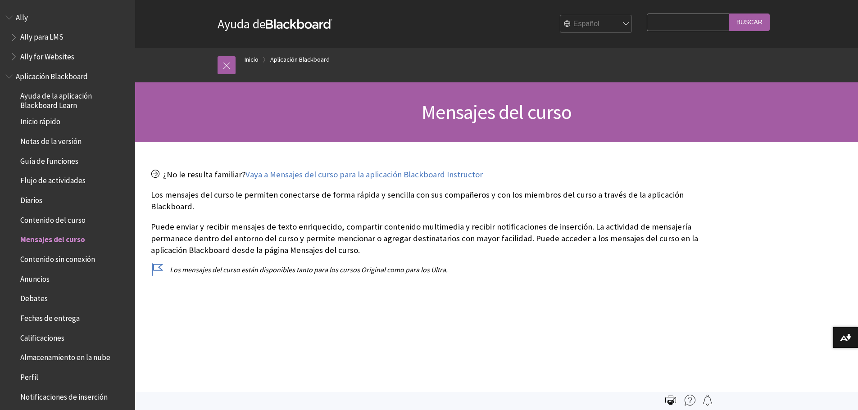 Image resolution: width=858 pixels, height=410 pixels. Describe the element at coordinates (40, 120) in the screenshot. I see `span: Inicio rápido` at that location.